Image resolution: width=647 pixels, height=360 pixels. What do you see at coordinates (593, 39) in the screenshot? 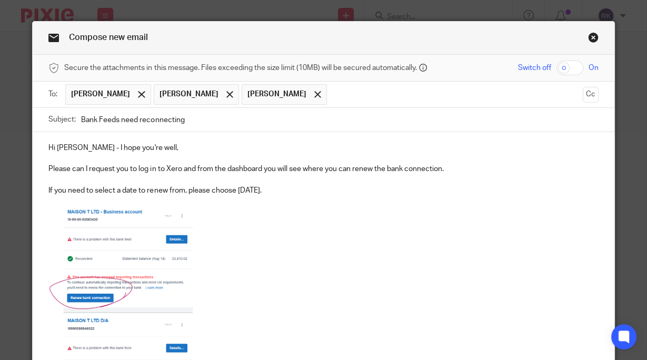
I see `a: Close this dialog window` at bounding box center [593, 39].